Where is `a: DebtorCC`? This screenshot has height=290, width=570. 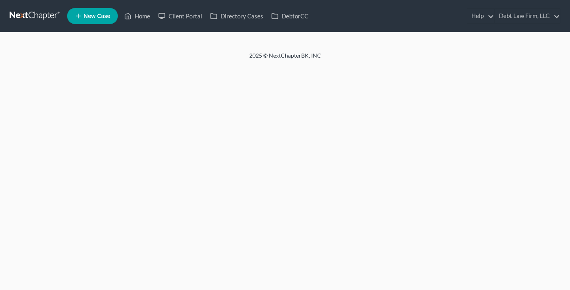 a: DebtorCC is located at coordinates (290, 16).